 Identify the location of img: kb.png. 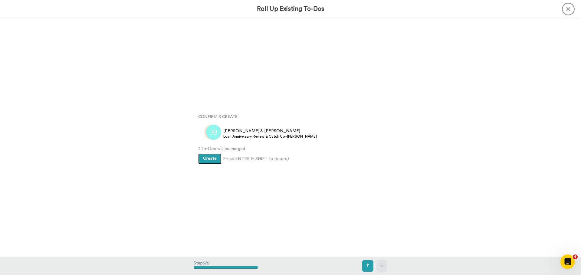
(212, 132).